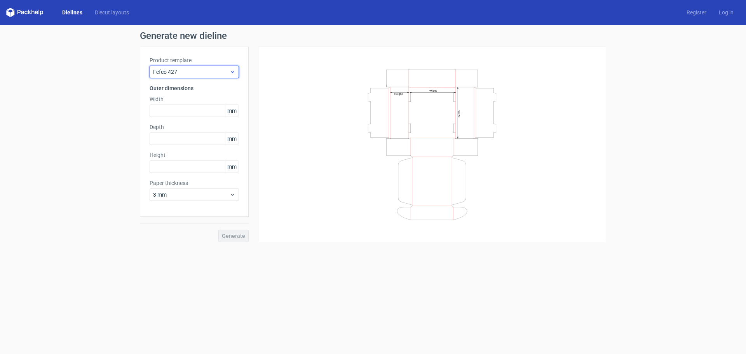 The image size is (746, 354). What do you see at coordinates (194, 60) in the screenshot?
I see `label: Product template` at bounding box center [194, 60].